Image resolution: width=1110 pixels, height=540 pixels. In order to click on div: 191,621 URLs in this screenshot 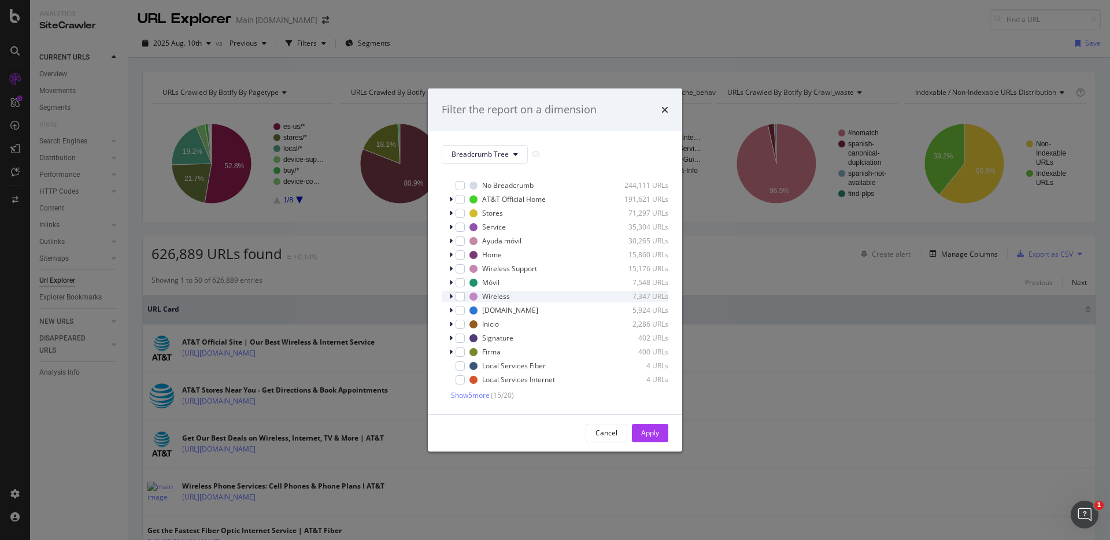, I will do `click(640, 199)`.